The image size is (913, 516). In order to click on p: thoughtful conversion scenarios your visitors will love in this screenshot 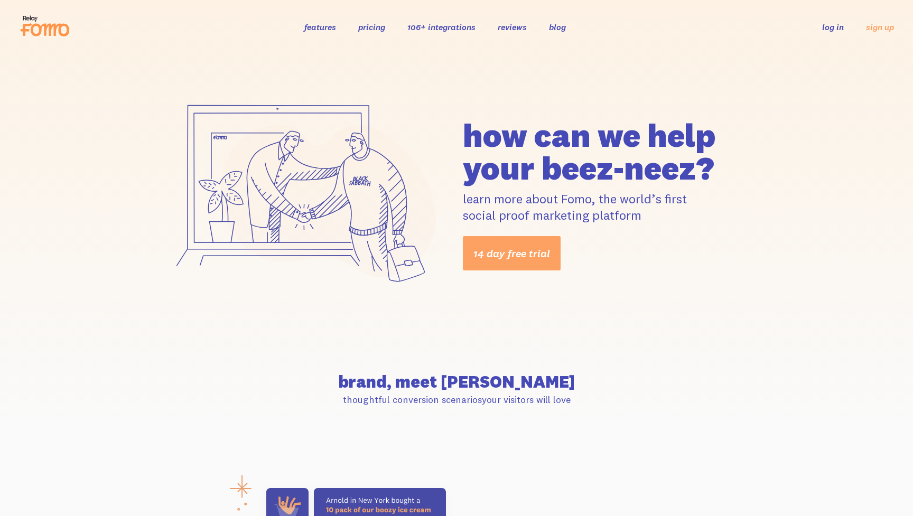, I will do `click(457, 399)`.